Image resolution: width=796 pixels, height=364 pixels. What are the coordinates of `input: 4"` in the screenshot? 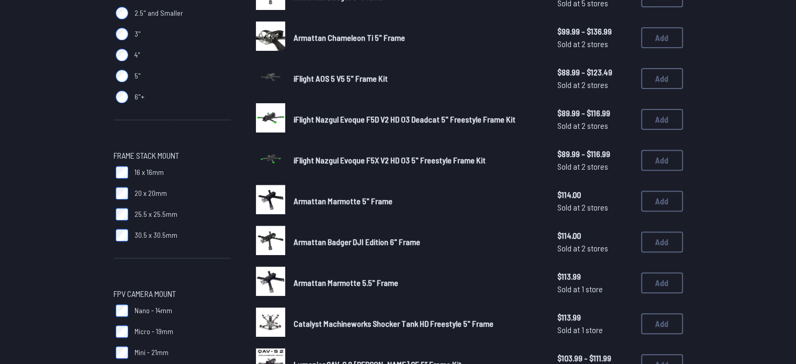 It's located at (122, 55).